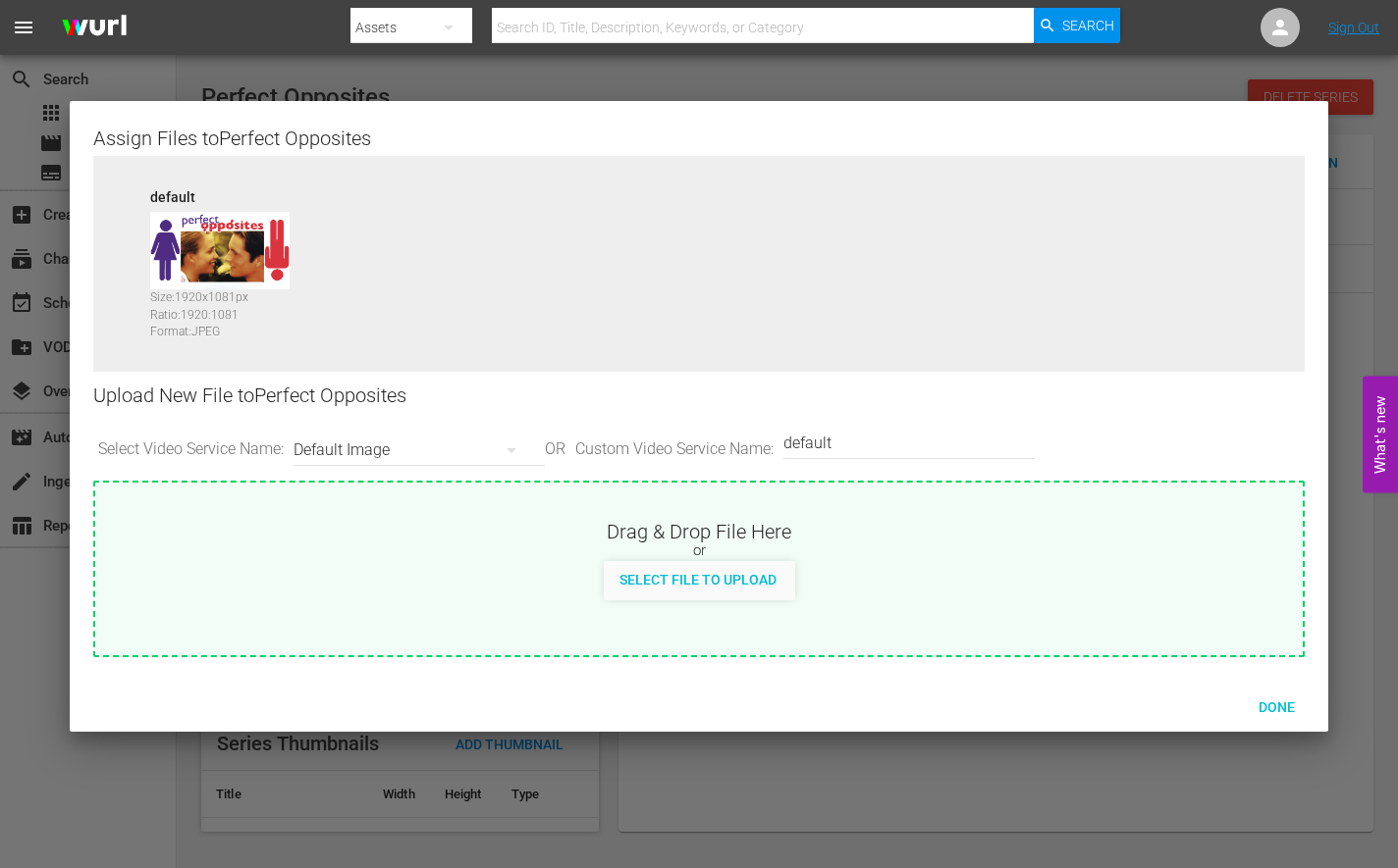 The image size is (1398, 868). Describe the element at coordinates (699, 137) in the screenshot. I see `div: Assign Files to Perfect Opposites` at that location.